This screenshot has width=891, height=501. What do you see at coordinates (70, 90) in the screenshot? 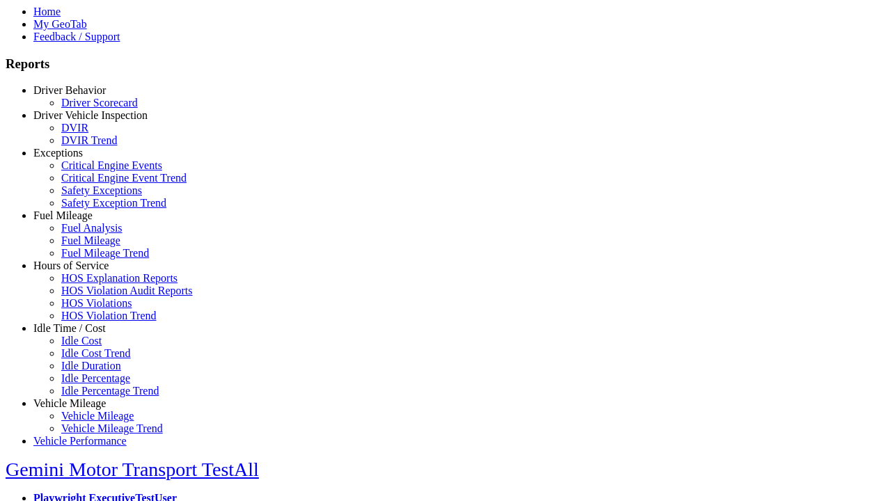
I see `a: Driver Behavior` at bounding box center [70, 90].